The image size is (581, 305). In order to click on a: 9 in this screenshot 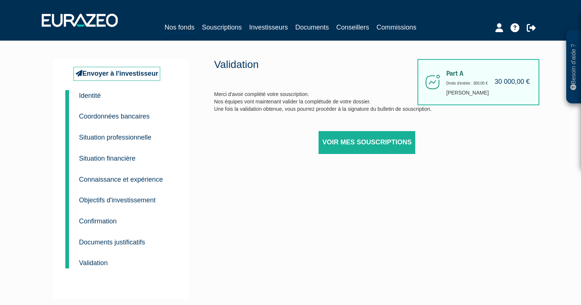, I will do `click(67, 258)`.